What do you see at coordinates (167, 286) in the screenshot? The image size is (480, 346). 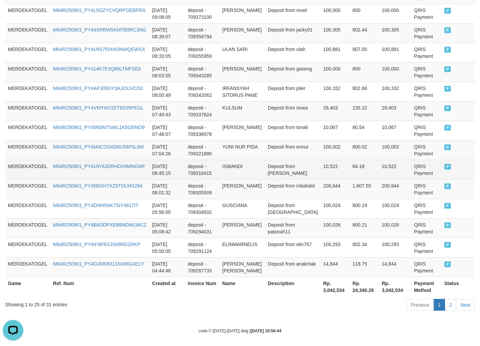 I see `th: Created at` at bounding box center [167, 286].